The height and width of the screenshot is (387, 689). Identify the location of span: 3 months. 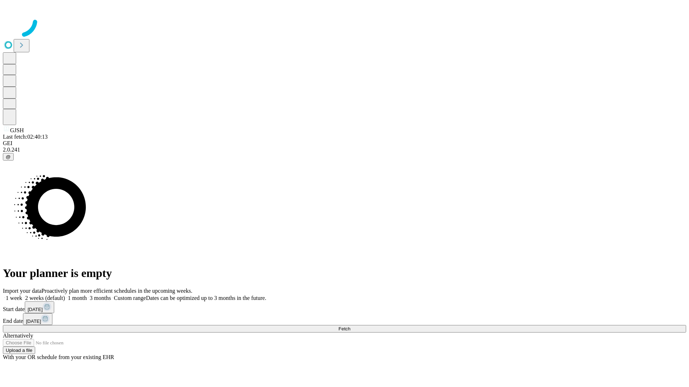
(100, 298).